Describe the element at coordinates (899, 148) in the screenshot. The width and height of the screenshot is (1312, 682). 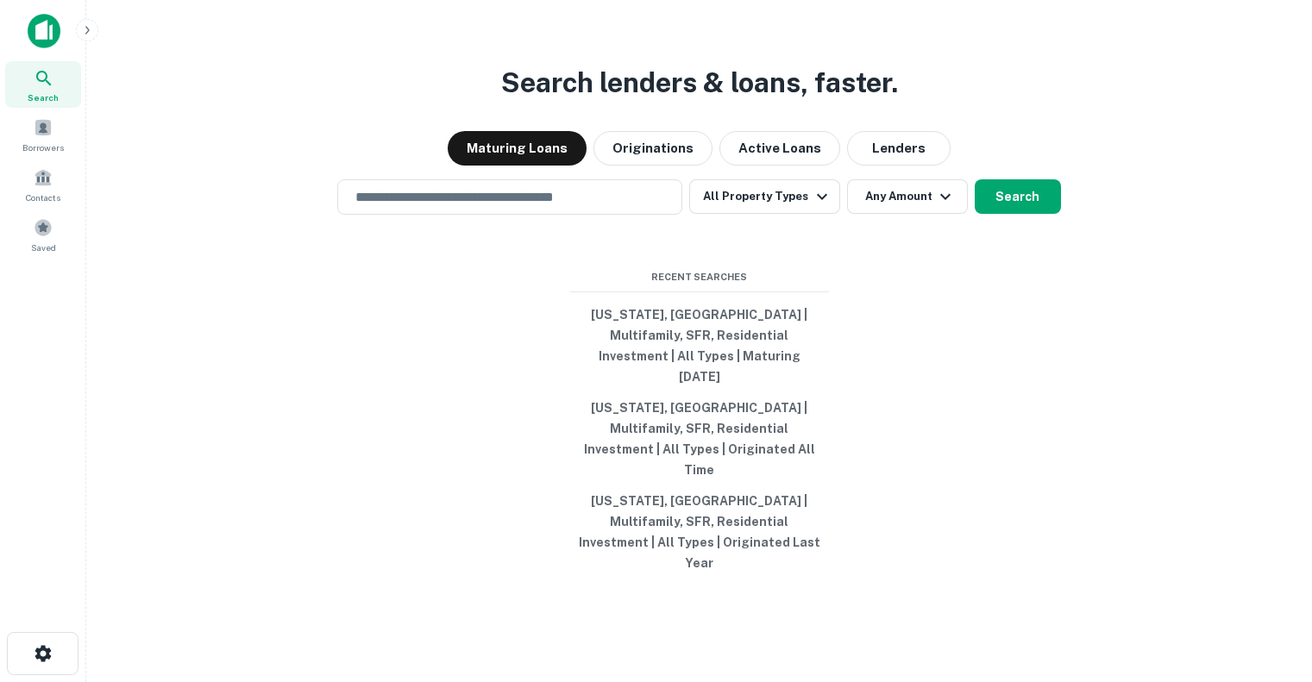
I see `button: Lenders` at that location.